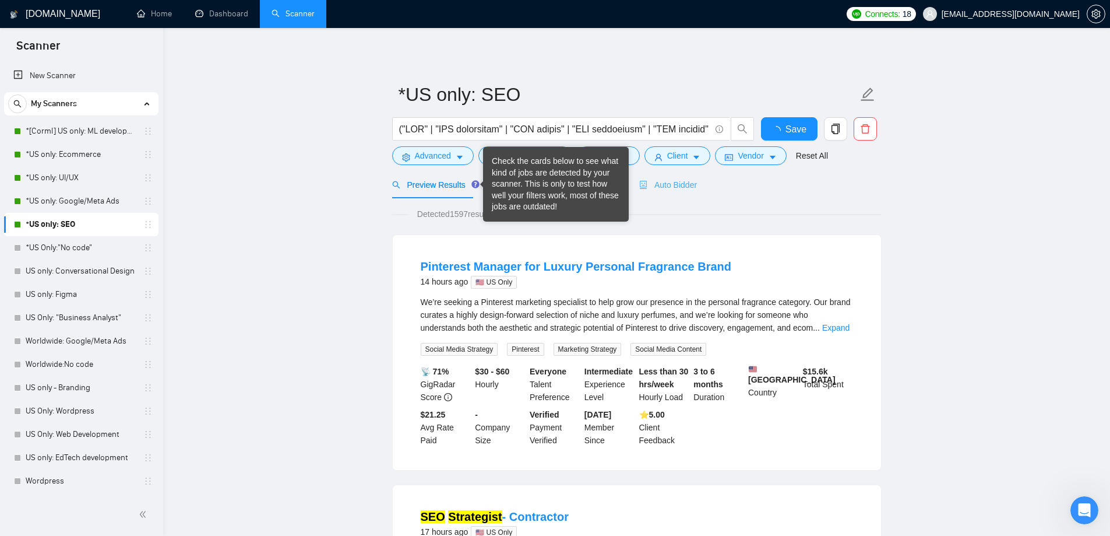 The width and height of the screenshot is (1110, 536). I want to click on img: Profile image for Nazar, so click(25, 311).